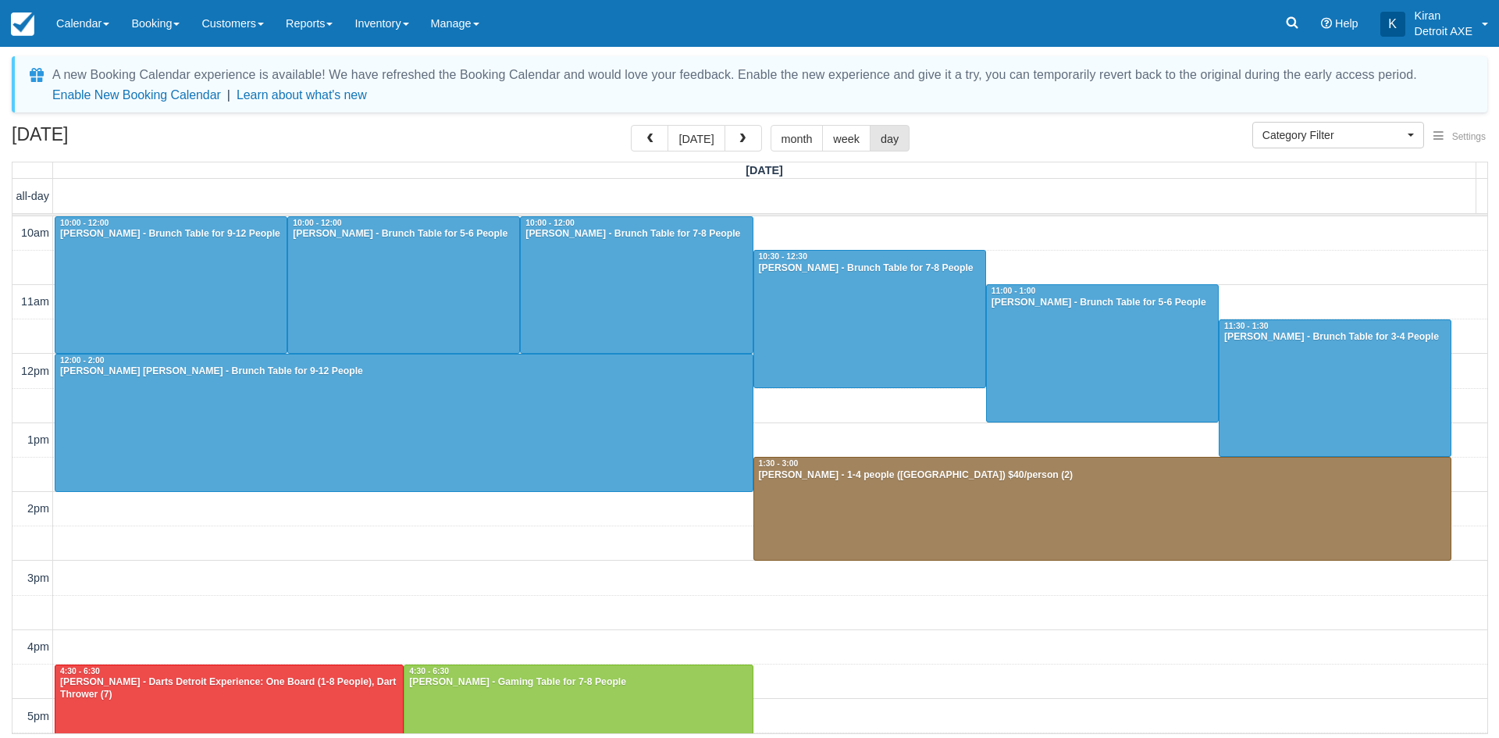  What do you see at coordinates (1326, 23) in the screenshot?
I see `i: Help` at bounding box center [1326, 23].